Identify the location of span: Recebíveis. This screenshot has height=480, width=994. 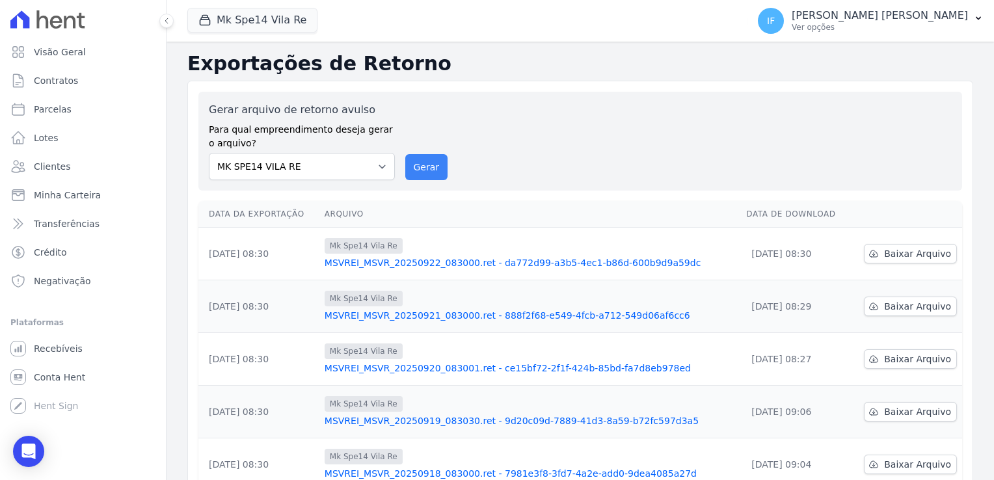
(58, 349).